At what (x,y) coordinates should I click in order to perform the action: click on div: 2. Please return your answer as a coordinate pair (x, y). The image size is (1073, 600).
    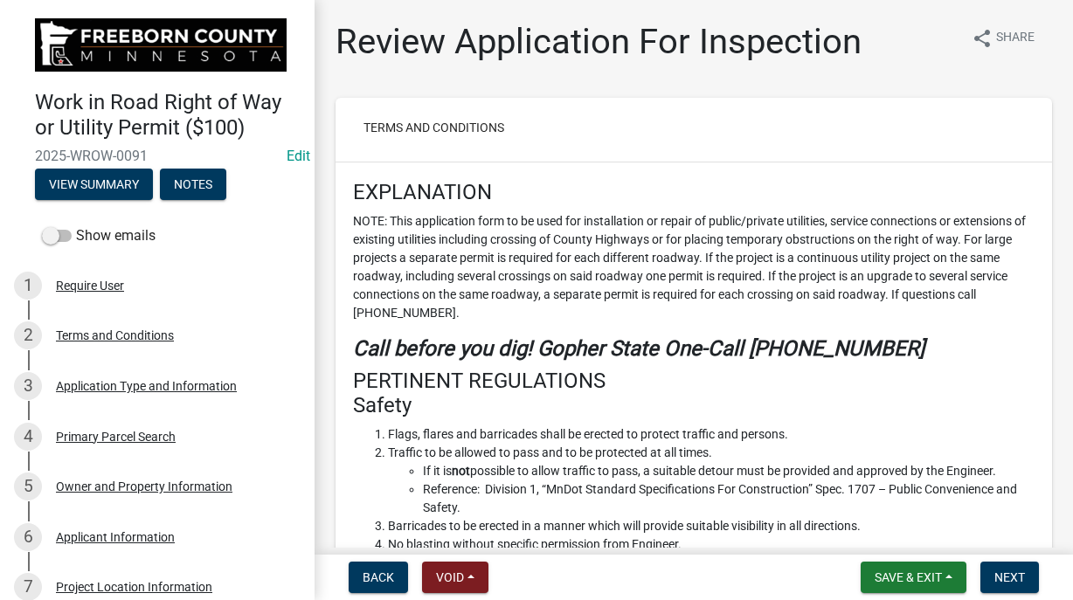
    Looking at the image, I should click on (28, 335).